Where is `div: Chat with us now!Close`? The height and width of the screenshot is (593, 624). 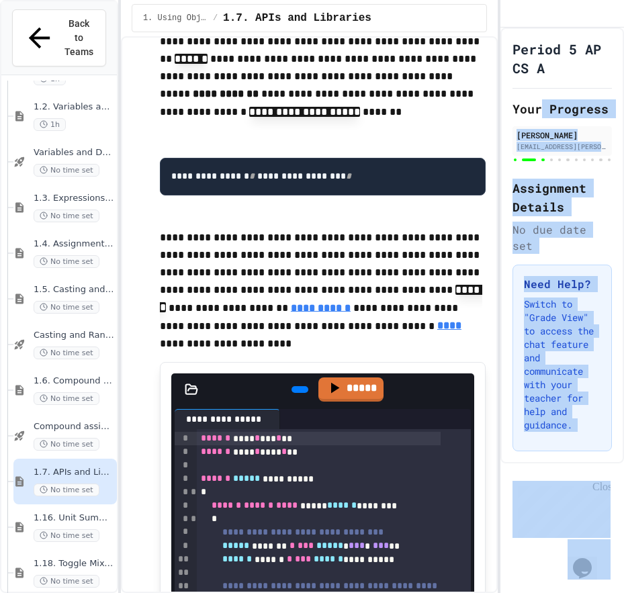
div: Chat with us now!Close is located at coordinates (49, 45).